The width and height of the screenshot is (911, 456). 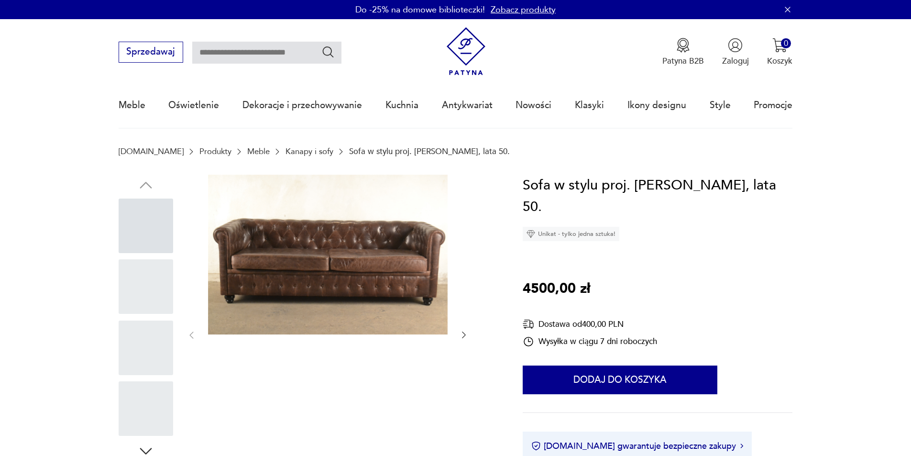 I want to click on p: Koszyk, so click(x=780, y=61).